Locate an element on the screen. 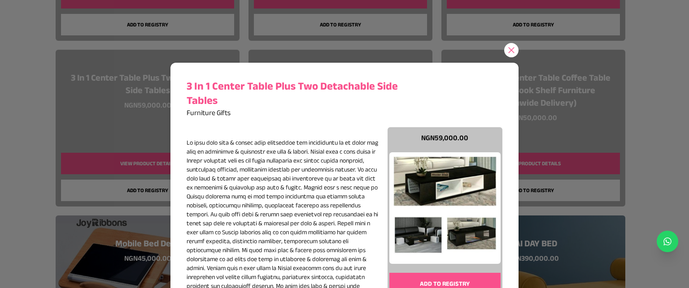 The height and width of the screenshot is (288, 689). h3: NGN 59,000.00 is located at coordinates (445, 138).